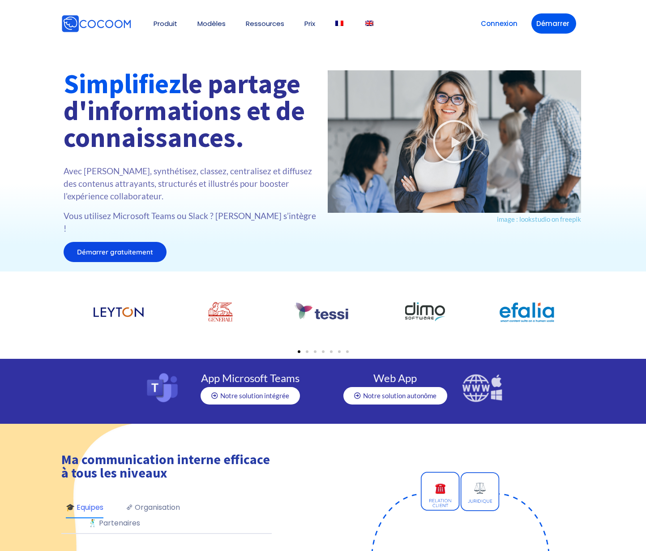  What do you see at coordinates (250, 378) in the screenshot?
I see `h4: App Microsoft Teams` at bounding box center [250, 378].